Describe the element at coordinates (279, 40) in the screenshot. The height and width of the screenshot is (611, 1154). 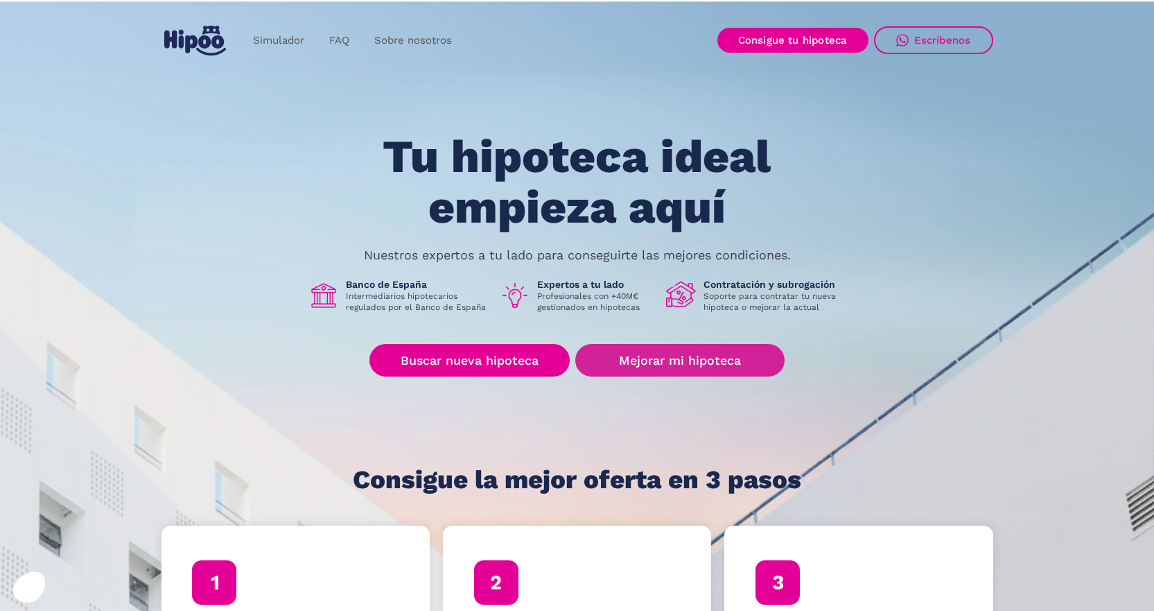
I see `a: Simulador` at that location.